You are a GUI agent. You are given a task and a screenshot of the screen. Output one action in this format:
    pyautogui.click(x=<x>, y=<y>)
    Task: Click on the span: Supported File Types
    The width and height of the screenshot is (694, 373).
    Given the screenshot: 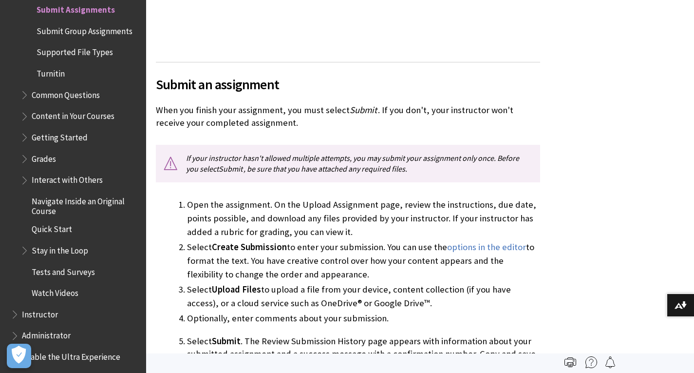 What is the action you would take?
    pyautogui.click(x=75, y=51)
    